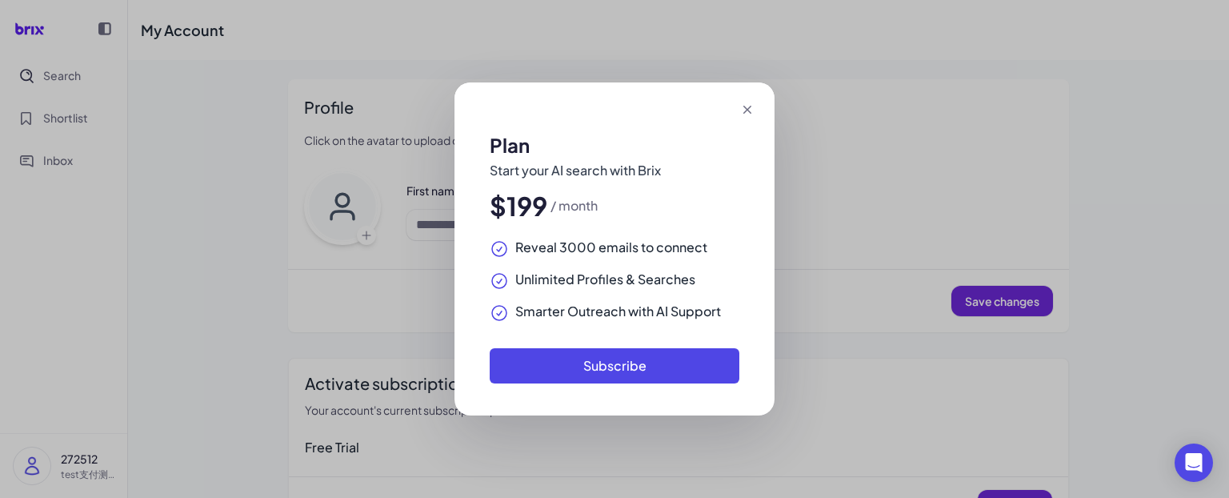  I want to click on h2: Plan, so click(615, 145).